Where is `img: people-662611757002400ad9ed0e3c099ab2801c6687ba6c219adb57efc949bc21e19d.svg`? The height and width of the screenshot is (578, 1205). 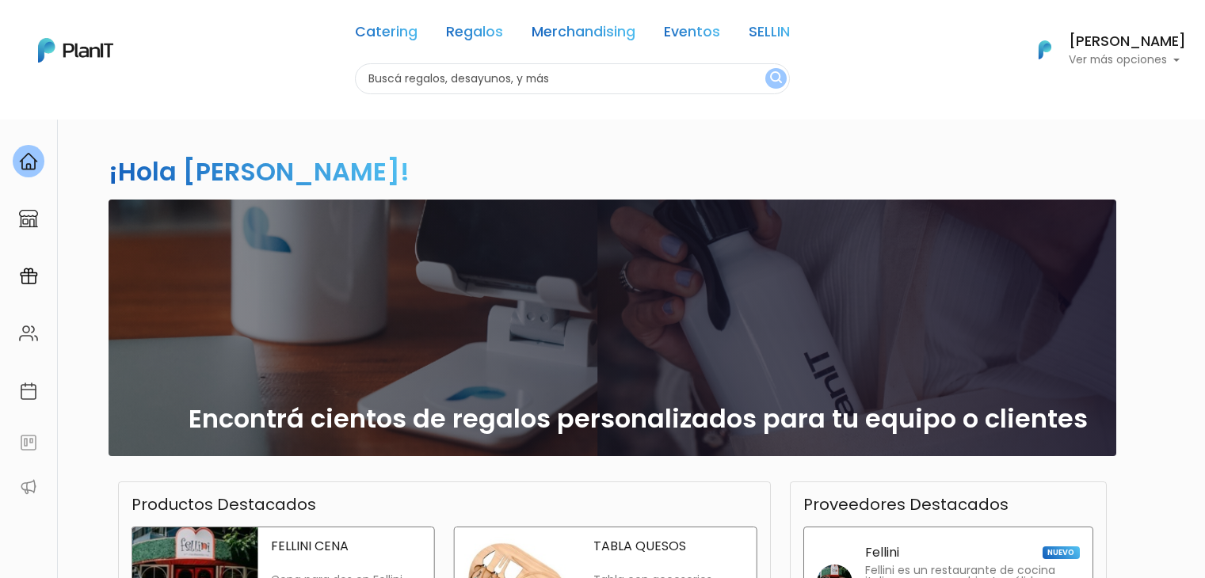
img: people-662611757002400ad9ed0e3c099ab2801c6687ba6c219adb57efc949bc21e19d.svg is located at coordinates (29, 333).